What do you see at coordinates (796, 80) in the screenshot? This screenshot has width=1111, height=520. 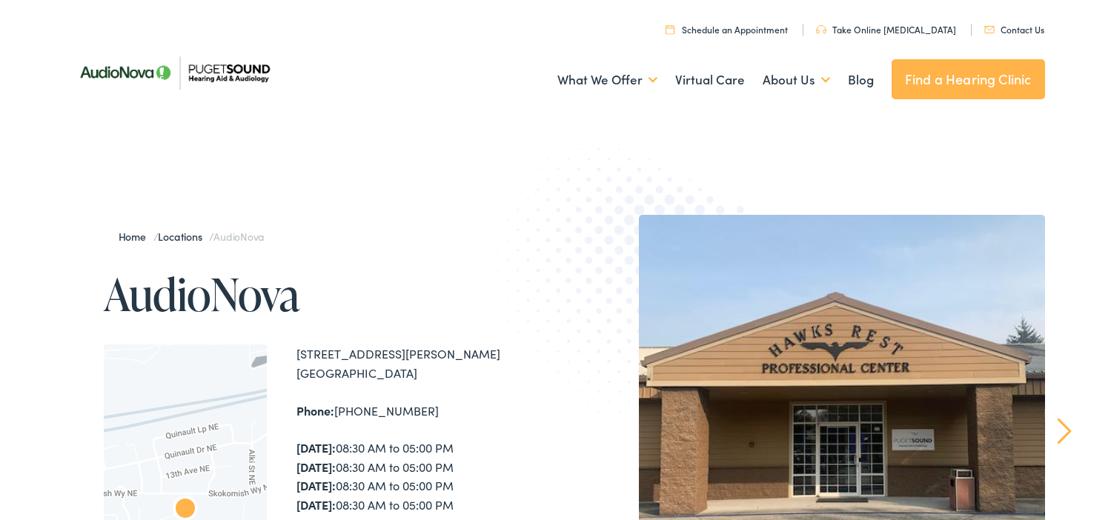 I see `a: About Us` at bounding box center [796, 80].